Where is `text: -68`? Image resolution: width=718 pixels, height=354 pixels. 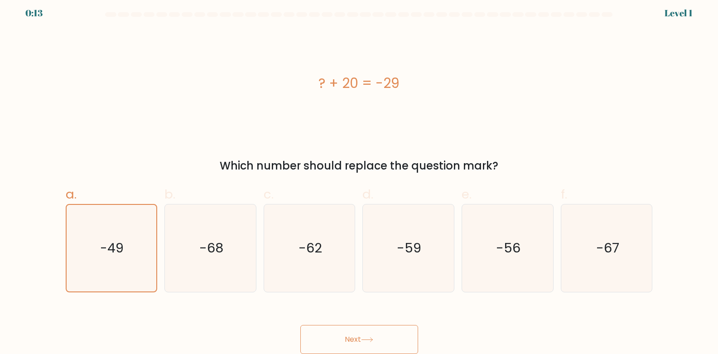 text: -68 is located at coordinates (211, 248).